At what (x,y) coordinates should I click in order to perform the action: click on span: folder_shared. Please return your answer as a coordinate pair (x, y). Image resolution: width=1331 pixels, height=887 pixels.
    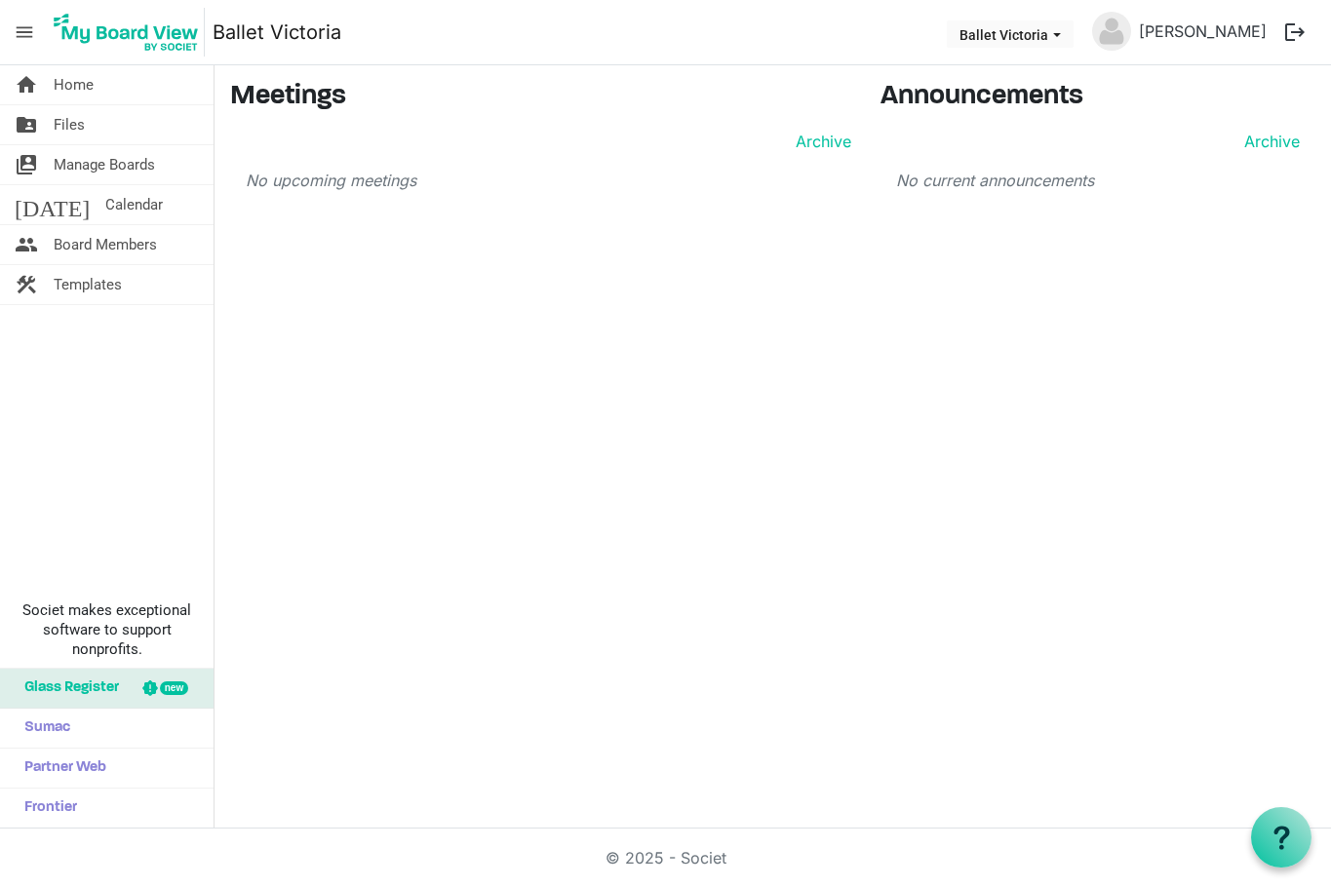
    Looking at the image, I should click on (26, 125).